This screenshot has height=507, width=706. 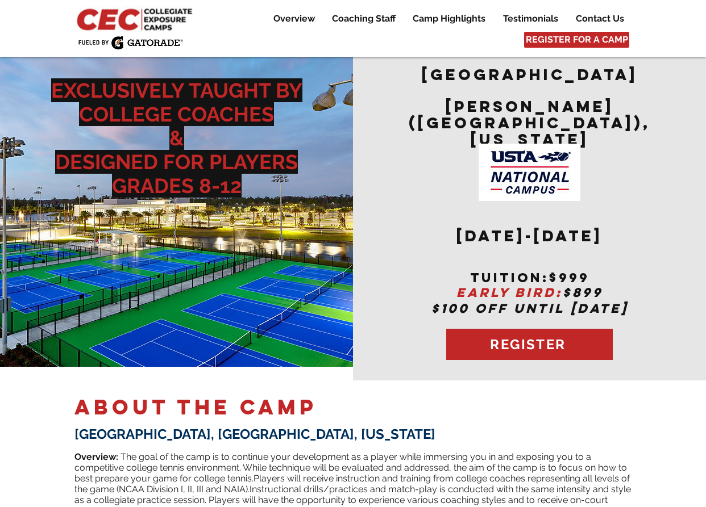 I want to click on span: Players will receive instruction and training from college coaches representing all levels of the..., so click(x=352, y=484).